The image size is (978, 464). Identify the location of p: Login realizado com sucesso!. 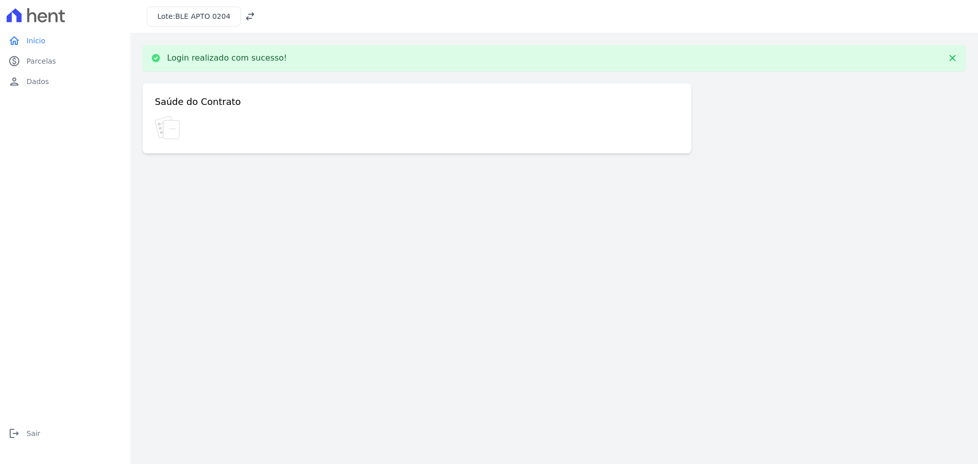
(227, 58).